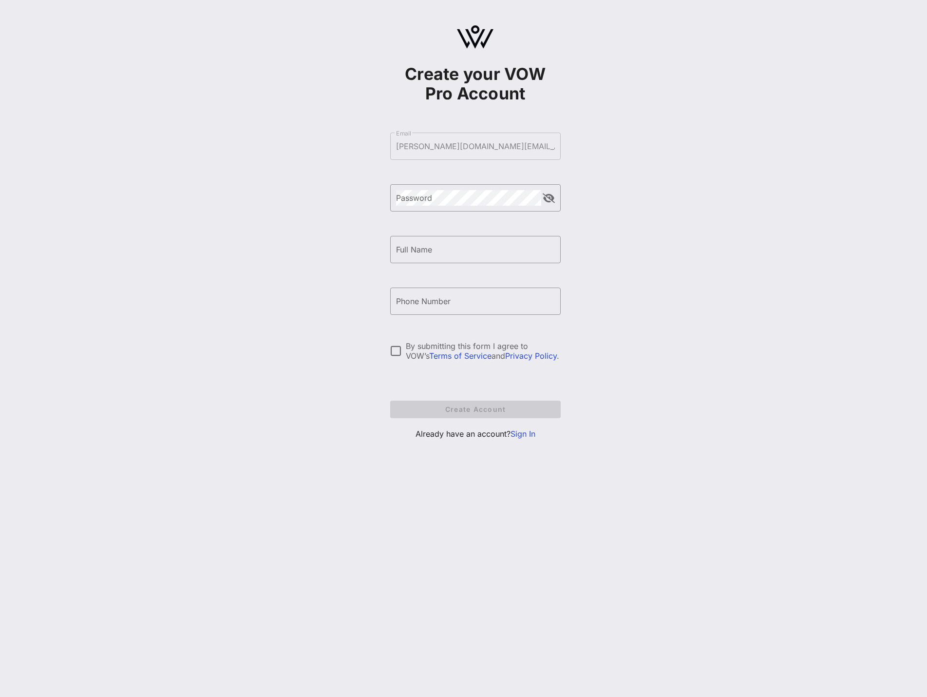 This screenshot has width=927, height=697. I want to click on h1: Create your VOW Pro Account, so click(476, 84).